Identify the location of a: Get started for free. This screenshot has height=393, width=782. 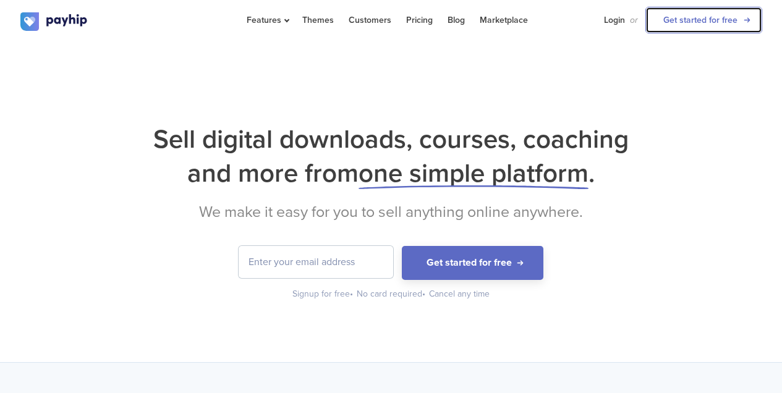
(704, 20).